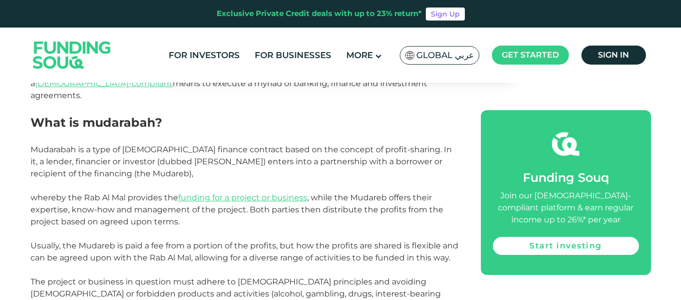 The height and width of the screenshot is (300, 681). What do you see at coordinates (204, 55) in the screenshot?
I see `a: For Investors` at bounding box center [204, 55].